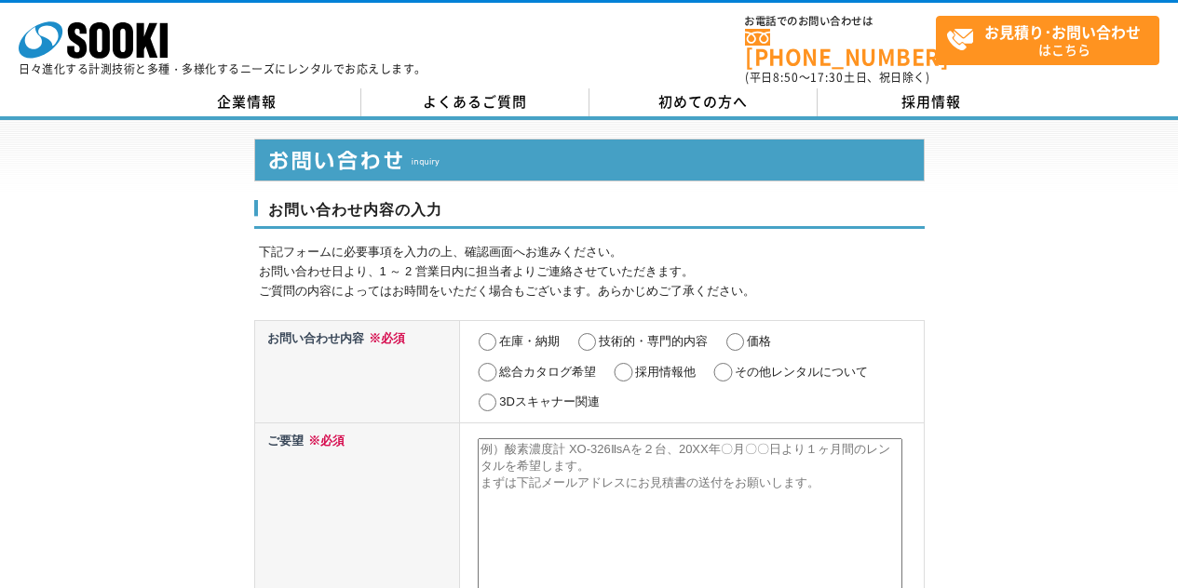 The image size is (1178, 588). Describe the element at coordinates (827, 77) in the screenshot. I see `span: 17:30` at that location.